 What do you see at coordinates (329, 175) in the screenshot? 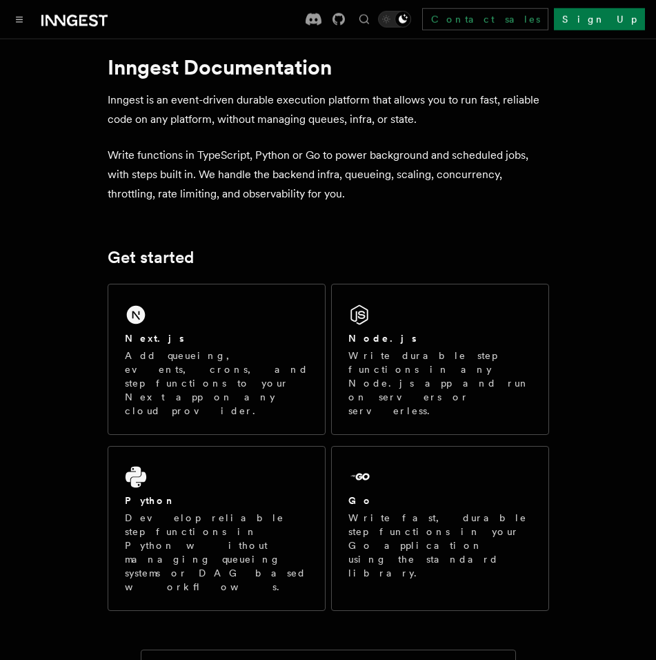
I see `p: Write functions in TypeScript, Python or Go to power background and scheduled jobs, with steps bu...` at bounding box center [329, 175].